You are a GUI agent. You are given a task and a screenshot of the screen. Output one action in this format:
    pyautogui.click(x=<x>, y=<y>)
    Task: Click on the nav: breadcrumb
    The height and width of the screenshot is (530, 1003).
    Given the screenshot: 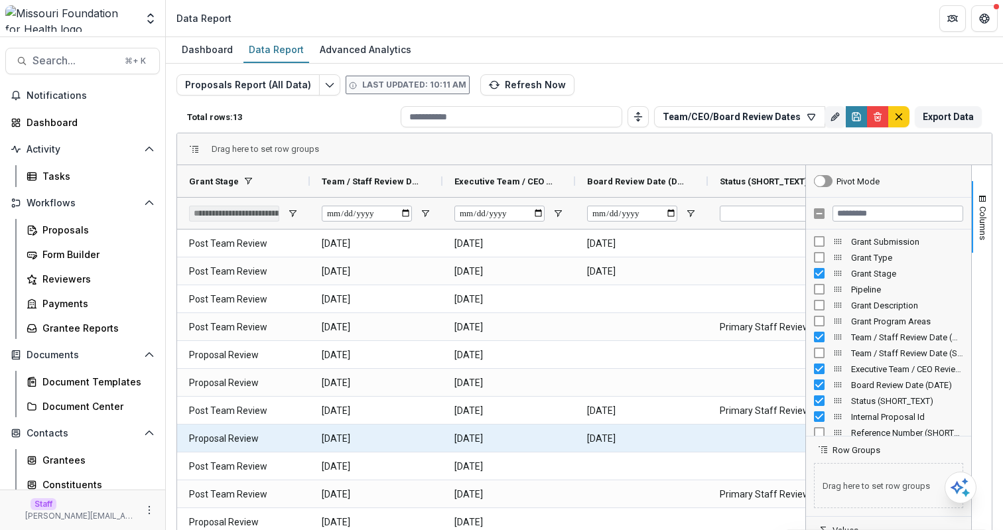 What is the action you would take?
    pyautogui.click(x=204, y=18)
    